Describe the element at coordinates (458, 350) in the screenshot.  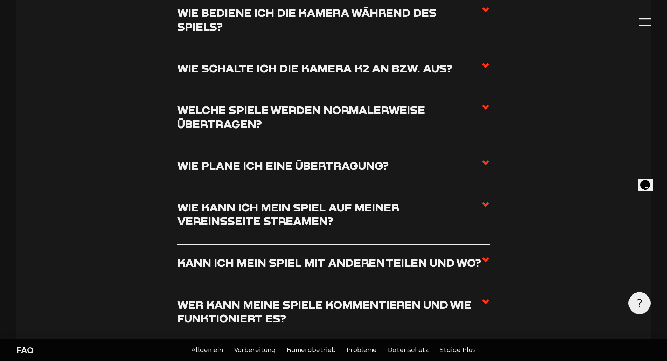
I see `a: Staige Plus` at that location.